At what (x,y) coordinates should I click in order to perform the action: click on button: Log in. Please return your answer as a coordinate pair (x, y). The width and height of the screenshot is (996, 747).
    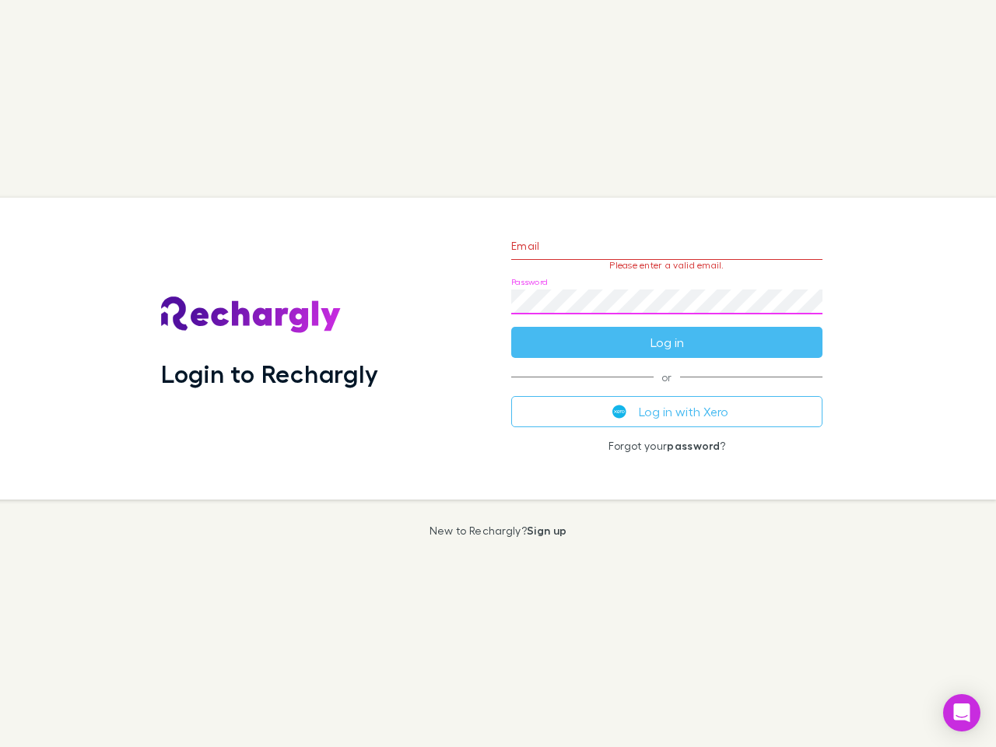
    Looking at the image, I should click on (667, 342).